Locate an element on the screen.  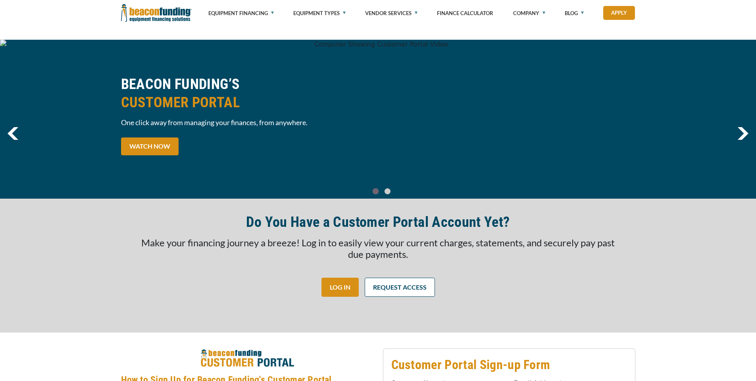
span: Make your financing journey a breeze! Log in to easily view your current charges, statements, and... is located at coordinates (378, 248).